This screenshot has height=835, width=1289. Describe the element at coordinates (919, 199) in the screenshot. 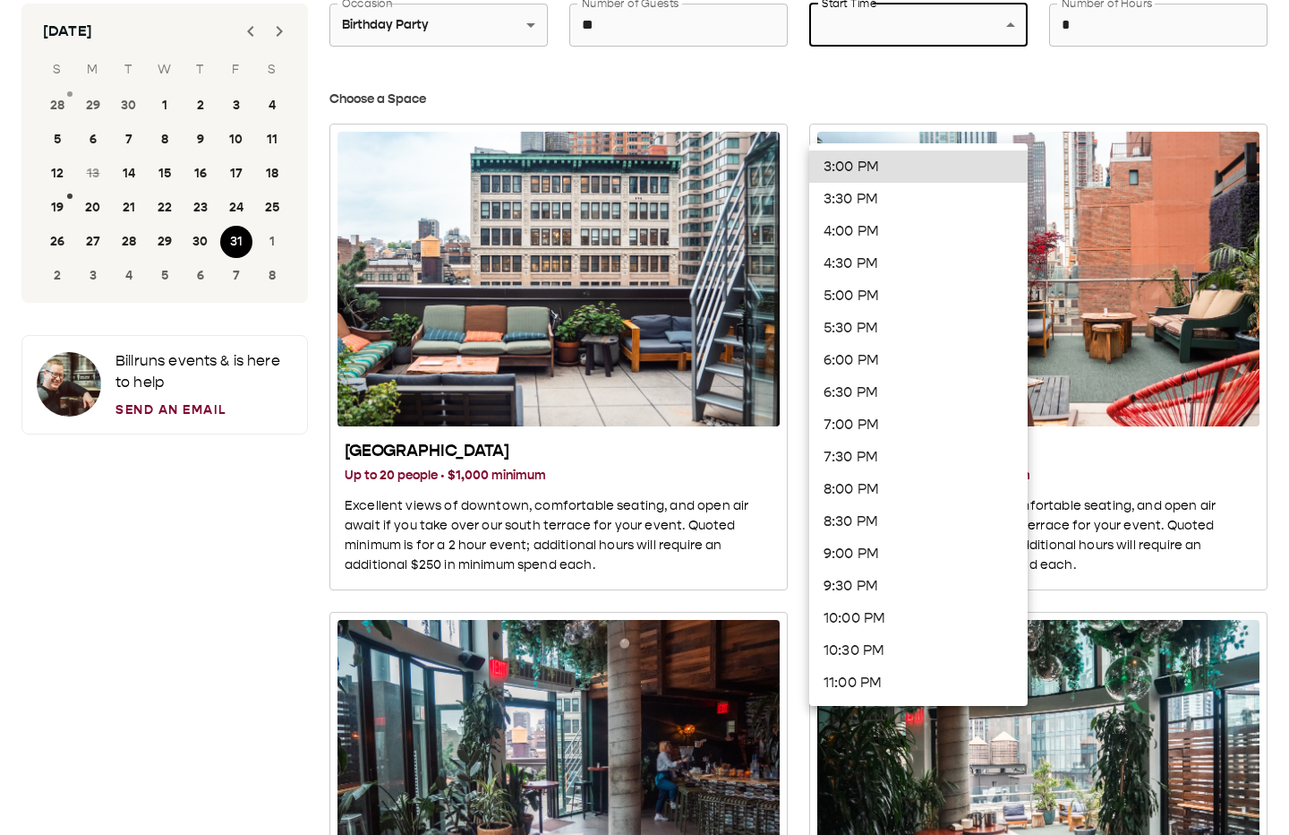

I see `li: 3:30 PM` at that location.